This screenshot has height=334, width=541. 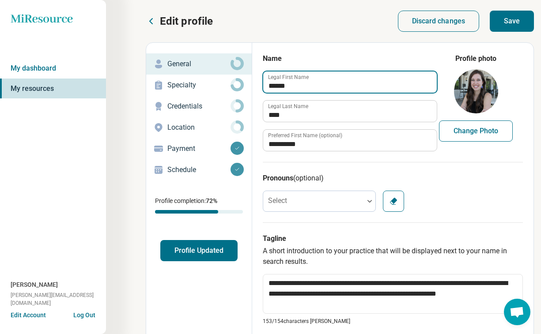 I want to click on button: Edit profile, so click(x=179, y=21).